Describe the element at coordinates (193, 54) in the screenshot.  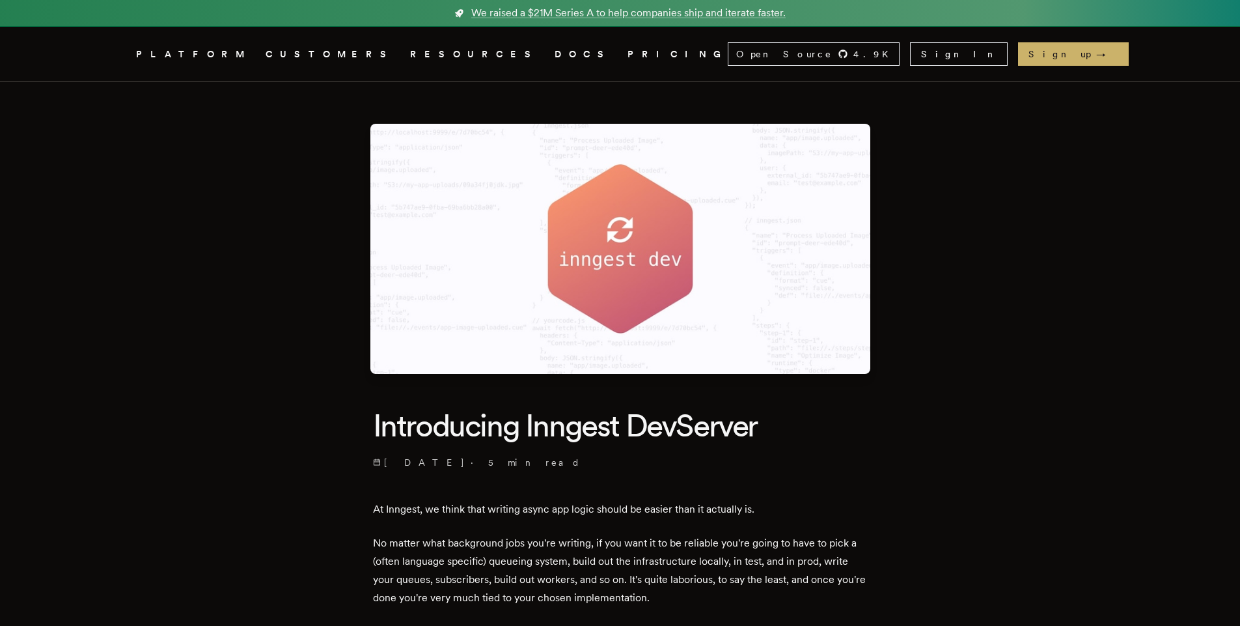
I see `span: PLATFORM` at that location.